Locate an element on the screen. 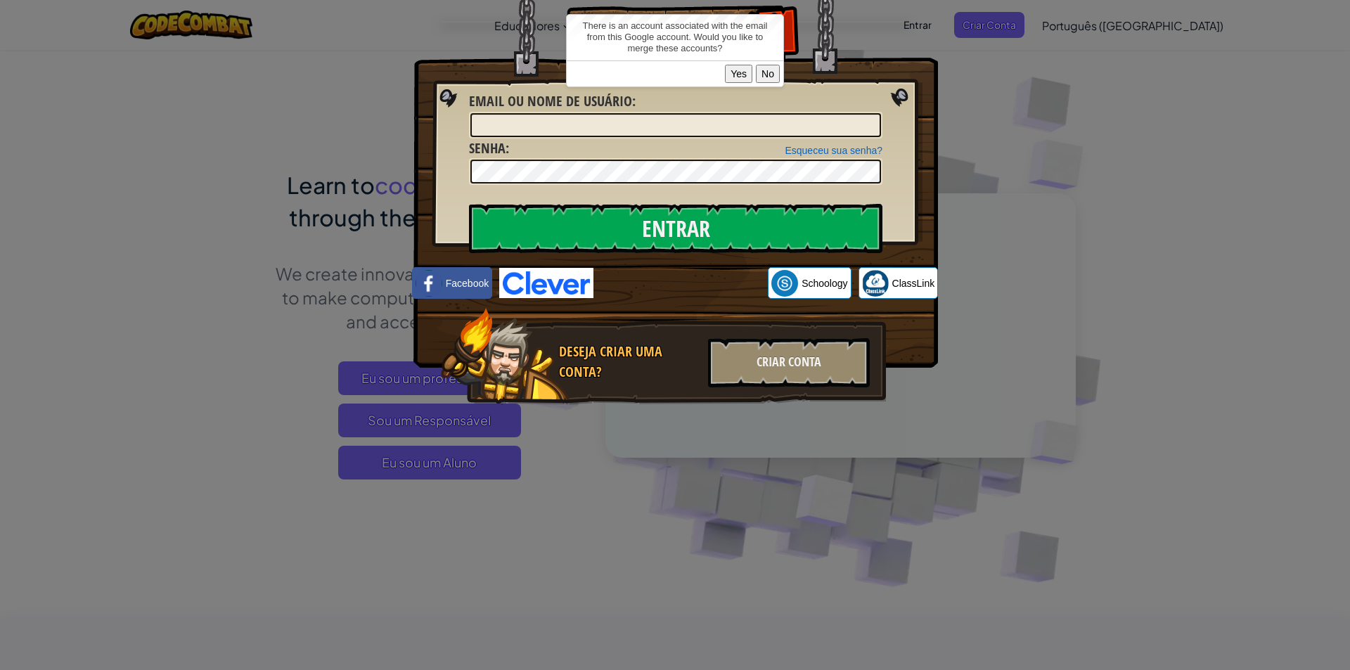  span: Senha is located at coordinates (487, 148).